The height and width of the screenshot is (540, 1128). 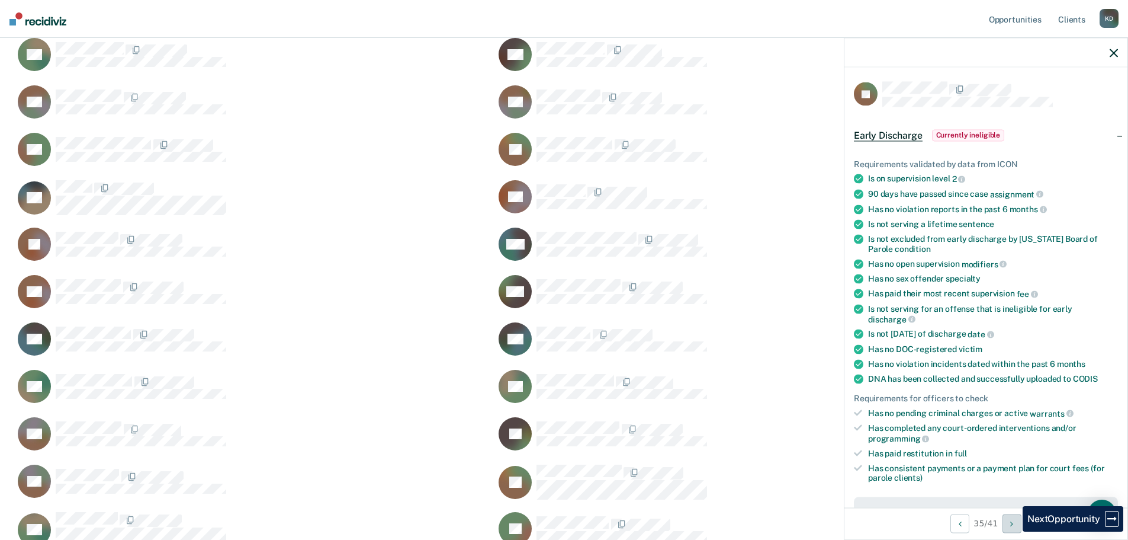 I want to click on span: programming, so click(x=899, y=438).